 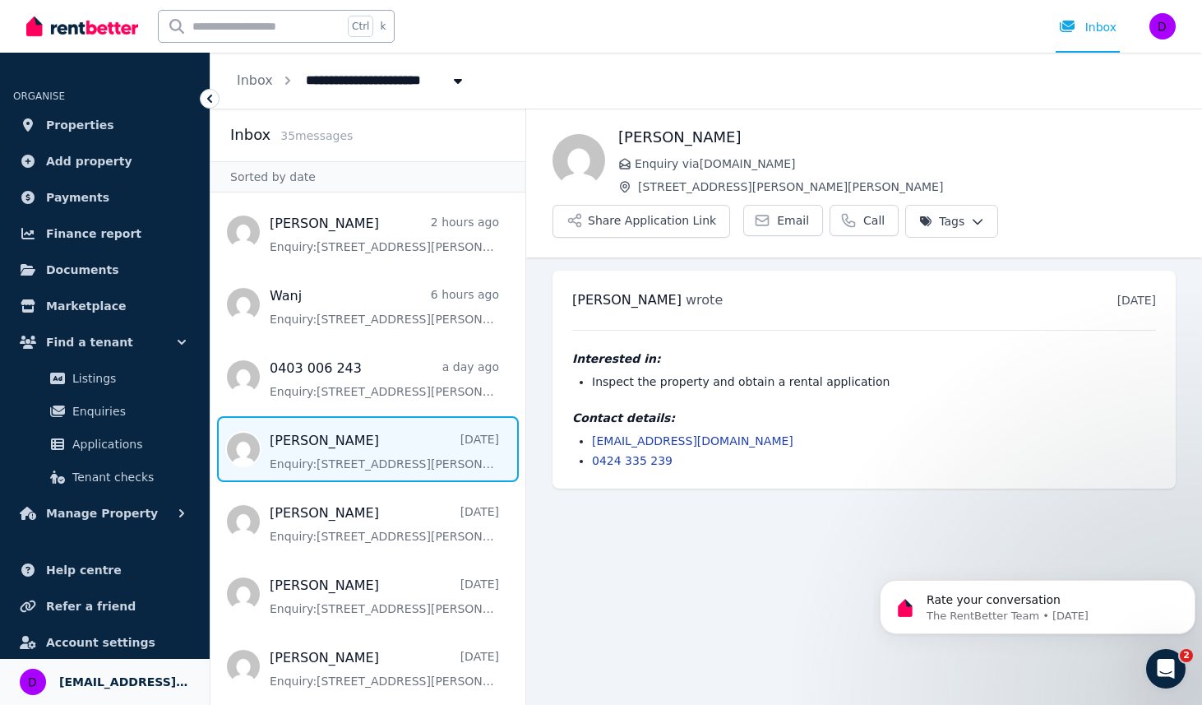 I want to click on span: wrote, so click(x=704, y=299).